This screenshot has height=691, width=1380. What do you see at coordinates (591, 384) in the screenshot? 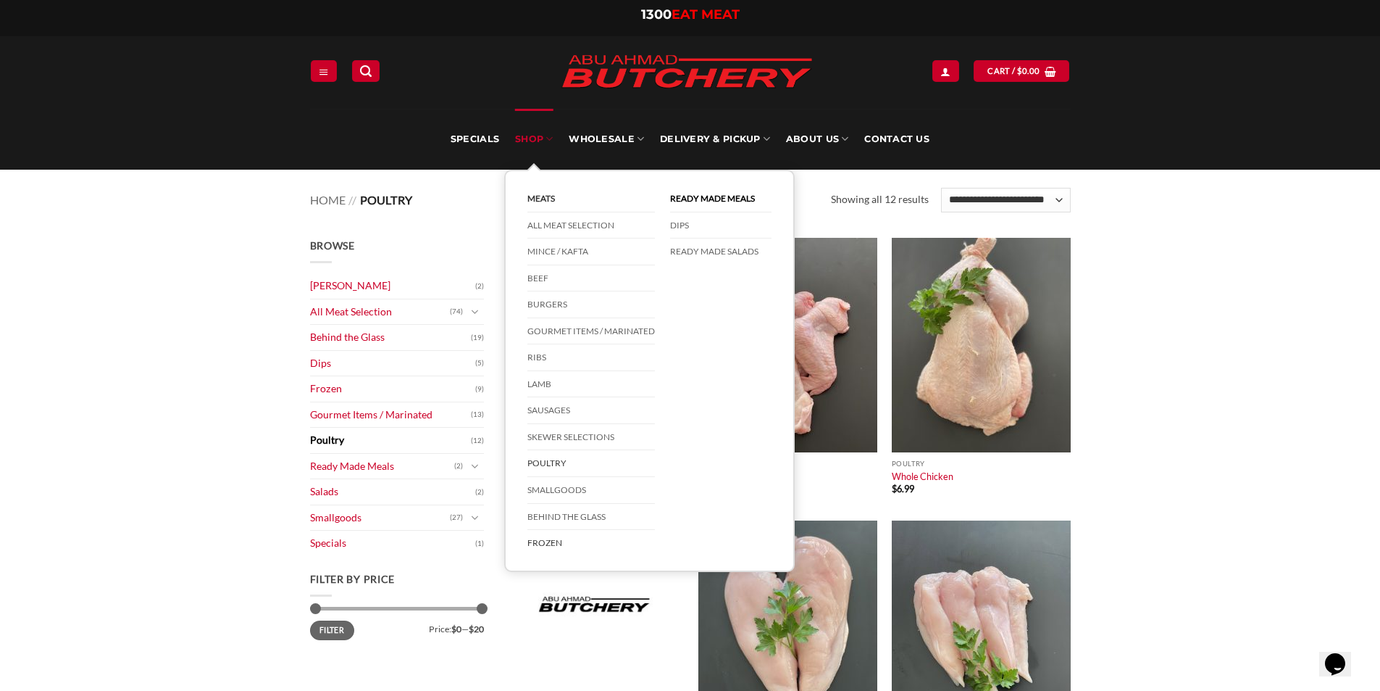
I see `a: Lamb` at bounding box center [591, 384].